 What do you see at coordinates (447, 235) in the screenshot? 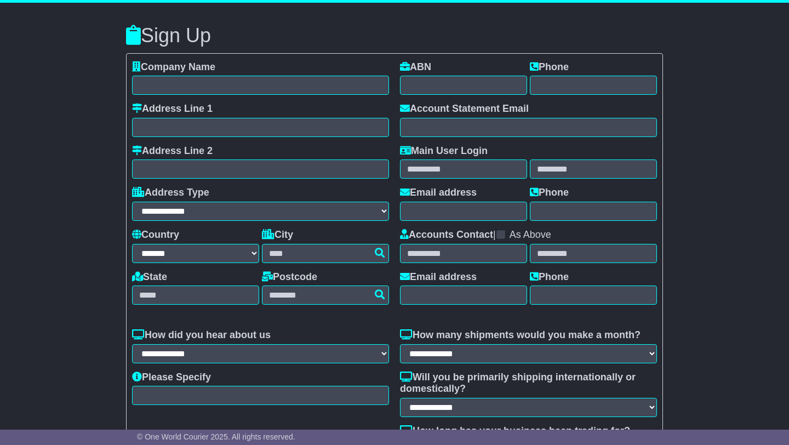
I see `label: Accounts Contact` at bounding box center [447, 235].